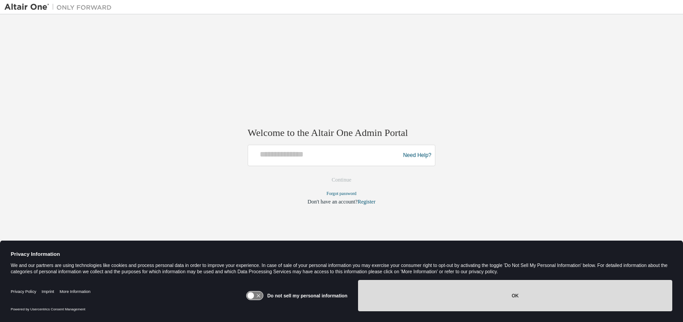 Image resolution: width=683 pixels, height=322 pixels. Describe the element at coordinates (342, 133) in the screenshot. I see `h2: Welcome to the Altair One Admin Portal` at that location.